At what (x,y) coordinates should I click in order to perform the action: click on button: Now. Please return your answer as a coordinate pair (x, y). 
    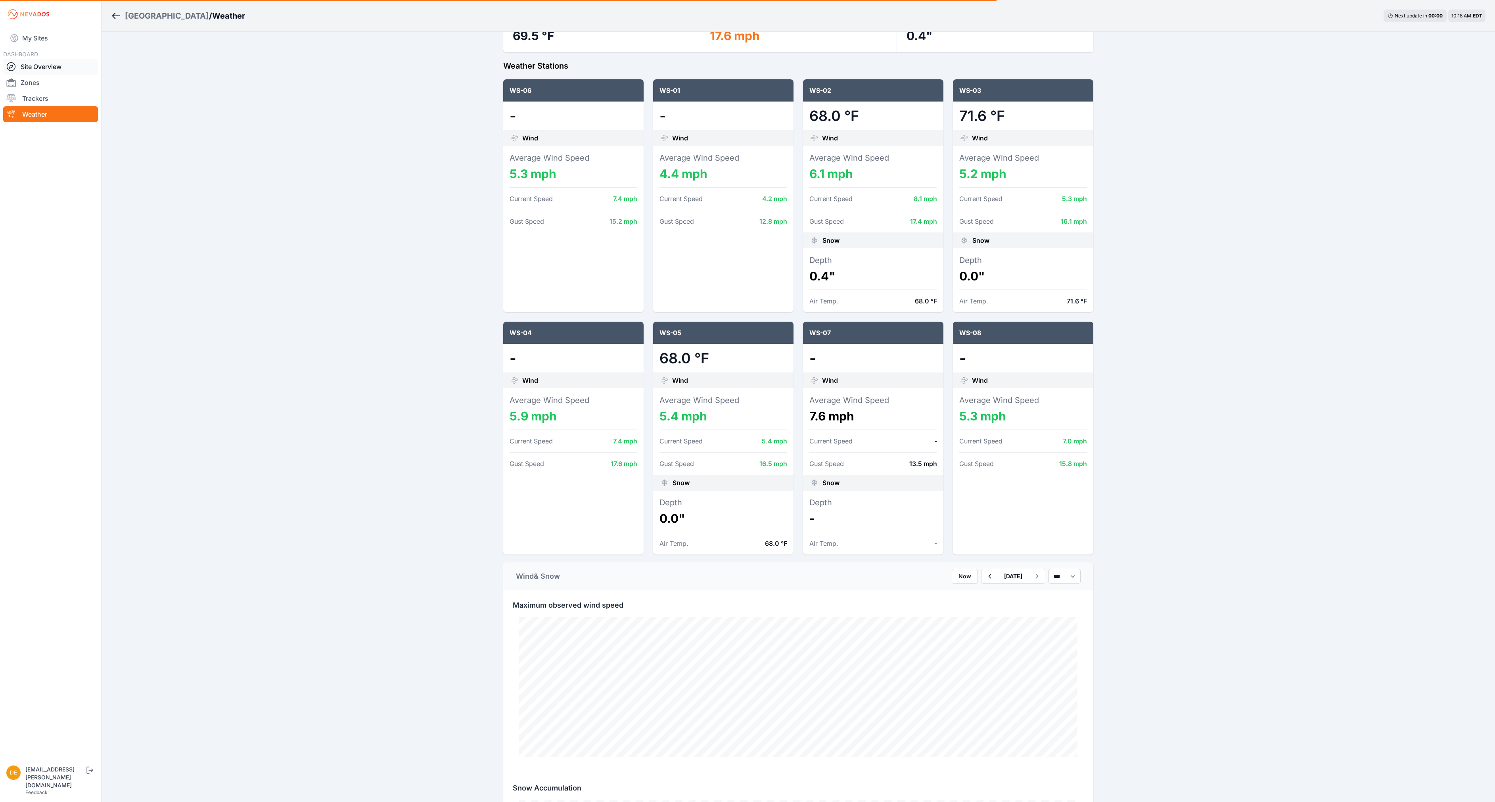
    Looking at the image, I should click on (965, 576).